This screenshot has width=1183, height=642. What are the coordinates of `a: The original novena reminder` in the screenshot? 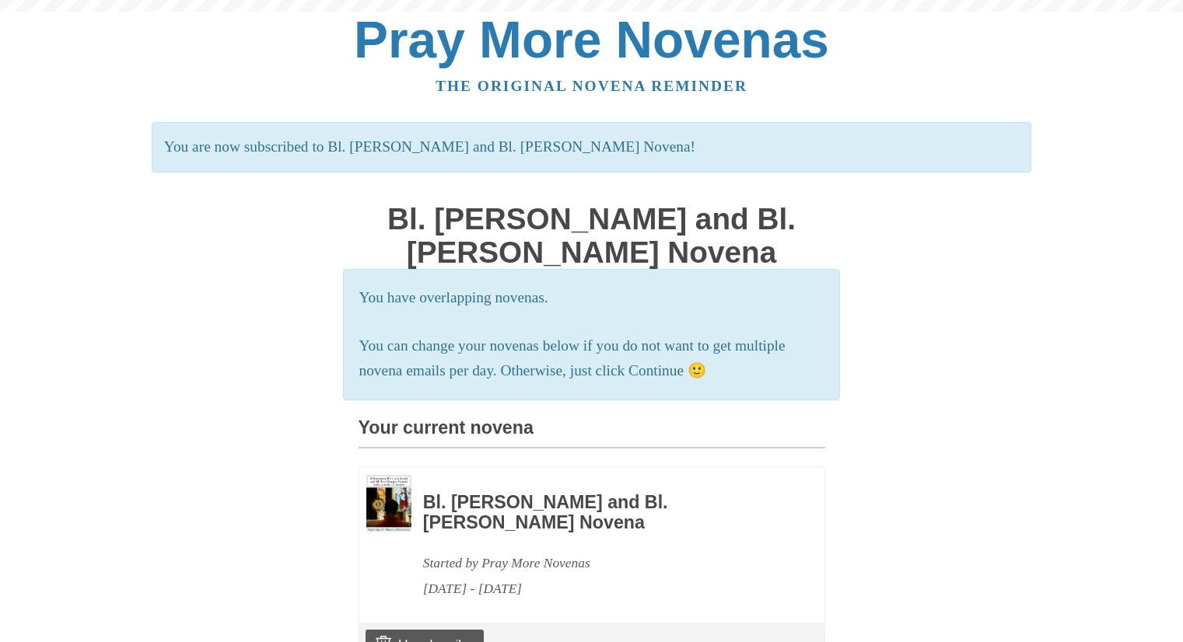 It's located at (591, 86).